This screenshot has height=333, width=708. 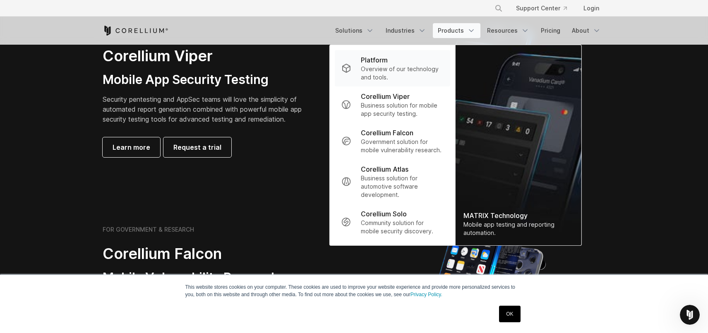 I want to click on h3: Mobile App Security Testing, so click(x=208, y=80).